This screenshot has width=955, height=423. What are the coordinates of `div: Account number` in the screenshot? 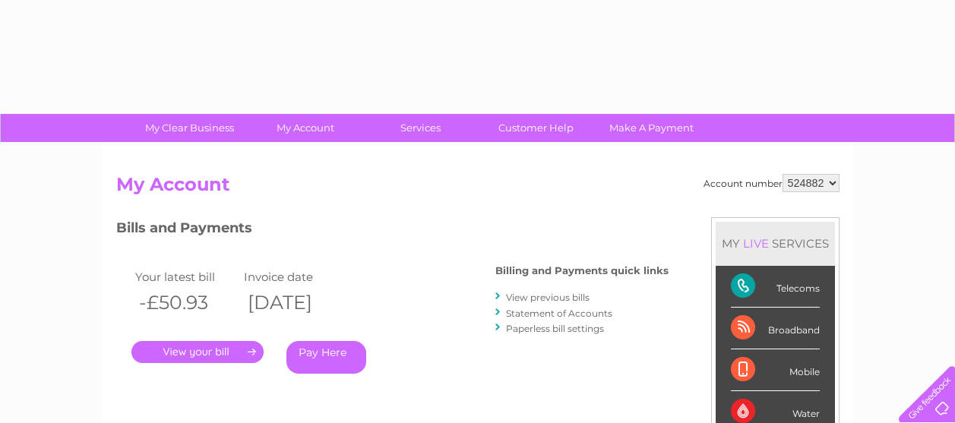 It's located at (771, 183).